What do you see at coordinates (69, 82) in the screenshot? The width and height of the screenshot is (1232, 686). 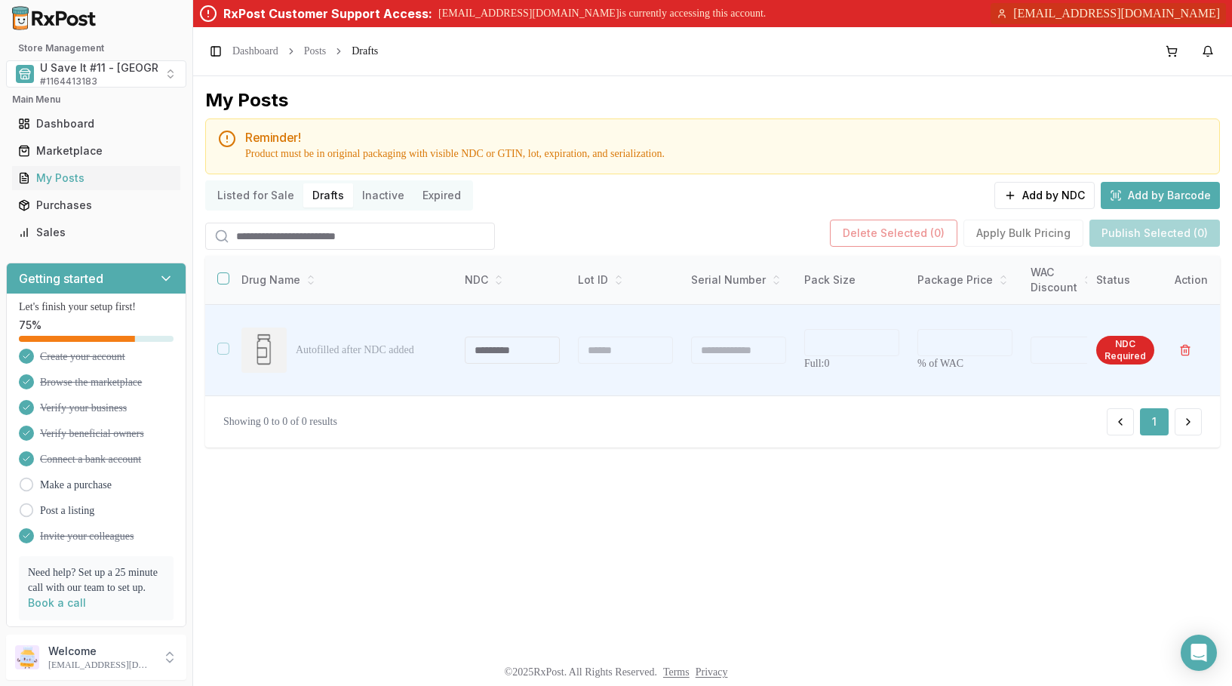 I see `span: # 1164413183` at bounding box center [69, 82].